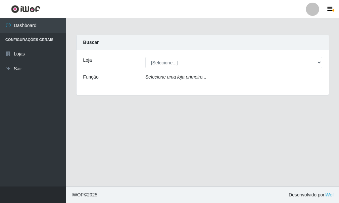 The image size is (339, 203). Describe the element at coordinates (91, 77) in the screenshot. I see `label: Função` at that location.